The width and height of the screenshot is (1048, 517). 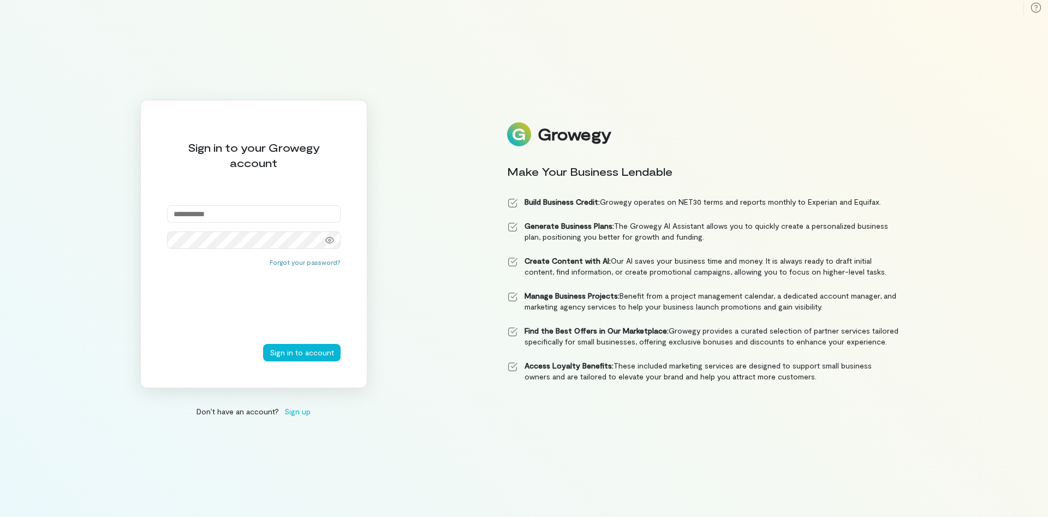 I want to click on strong: Access Loyalty Benefits:, so click(x=569, y=365).